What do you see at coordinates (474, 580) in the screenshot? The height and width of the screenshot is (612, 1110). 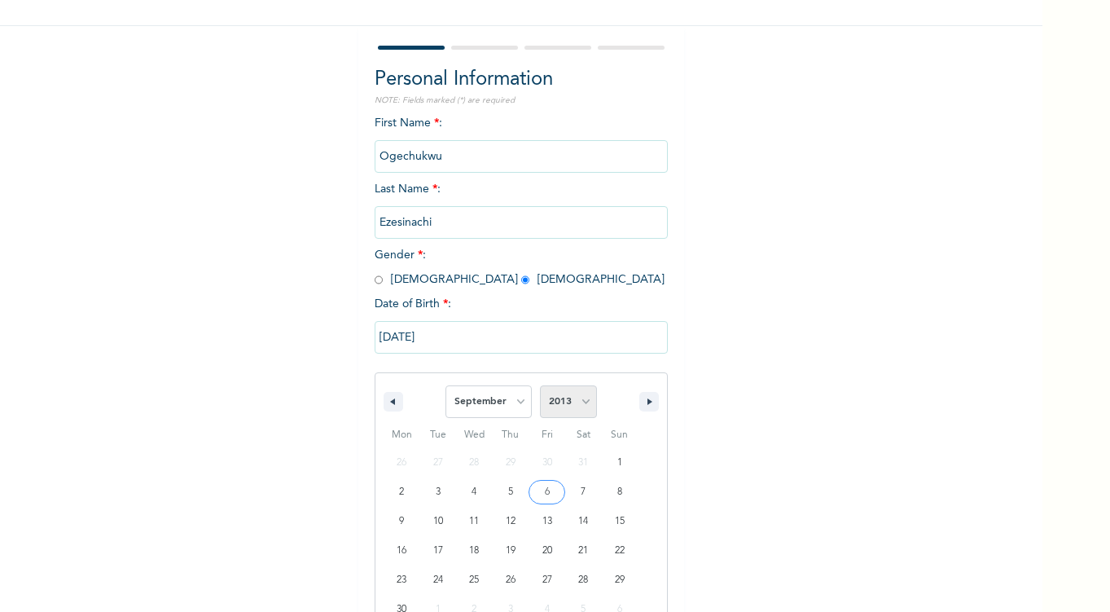 I see `button: 25` at bounding box center [474, 580].